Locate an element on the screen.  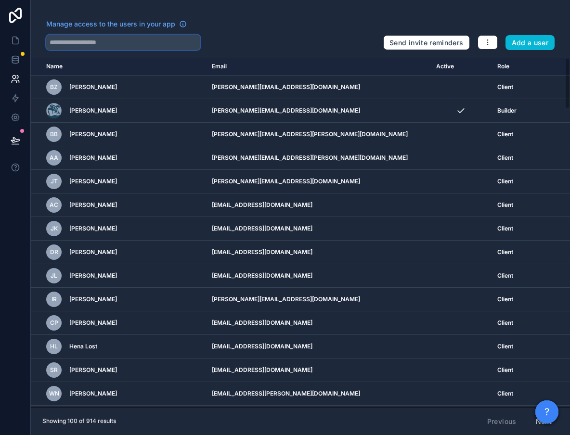
span: BZ is located at coordinates (54, 87).